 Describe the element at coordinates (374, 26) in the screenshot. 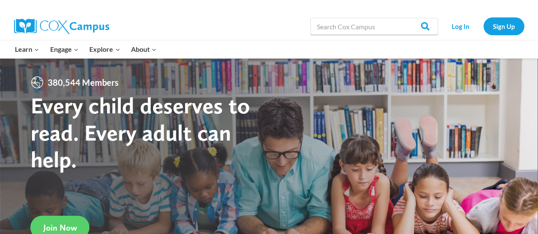

I see `input: Search Cox Campus` at that location.